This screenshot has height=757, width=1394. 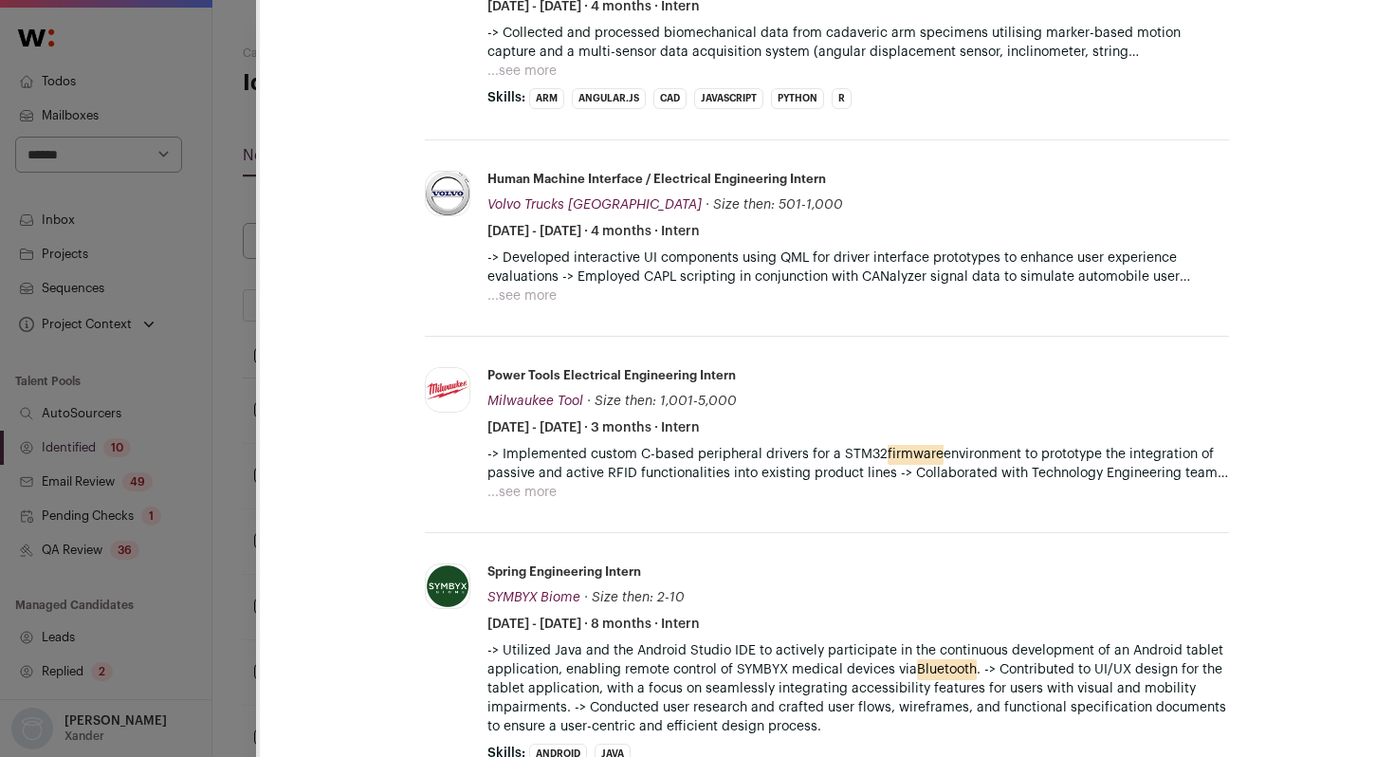 What do you see at coordinates (858, 464) in the screenshot?
I see `p: -> Implemented custom C-based peripheral drivers for a STM32 environment to prototype the integra...` at bounding box center [858, 464].